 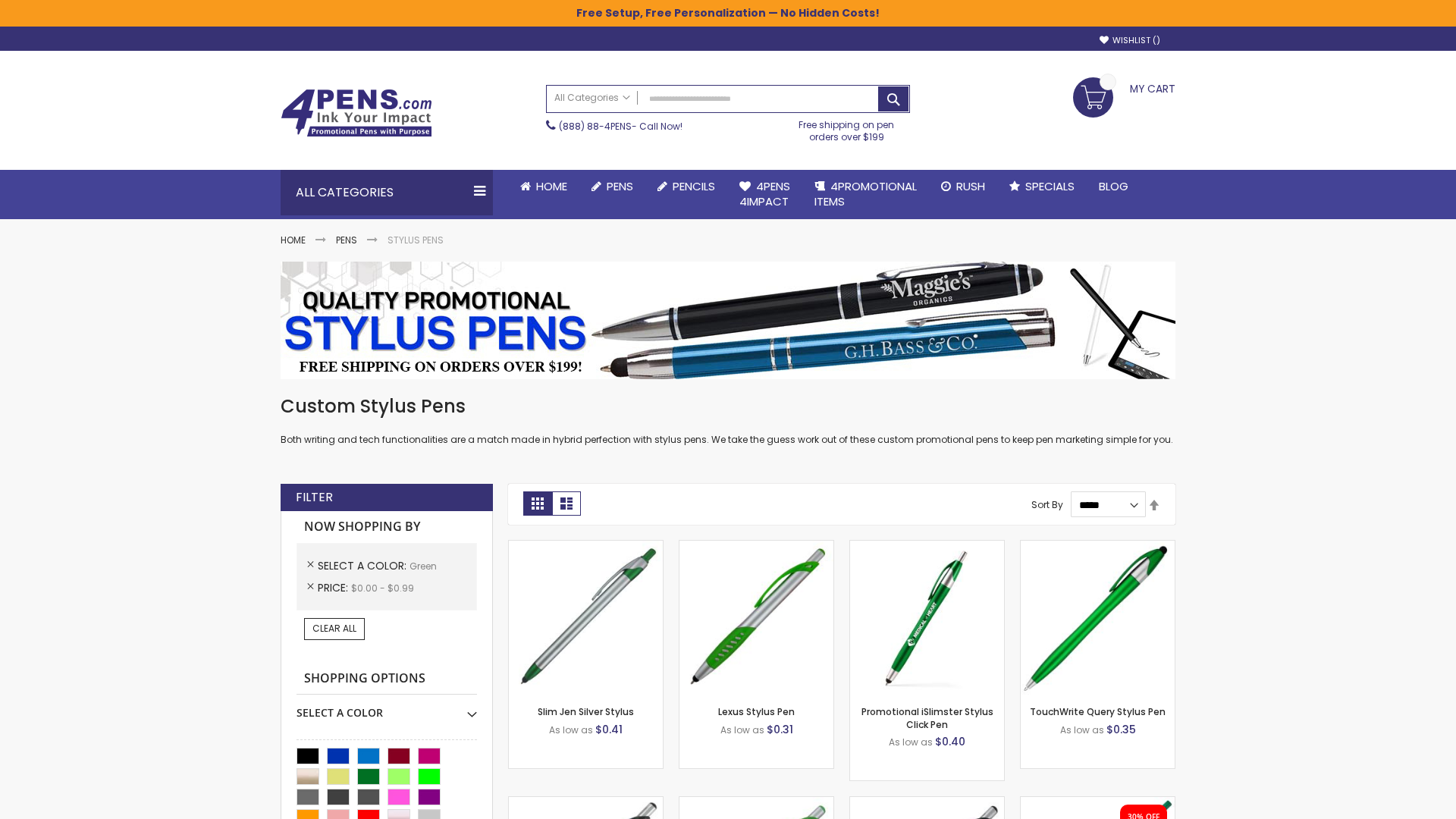 What do you see at coordinates (335, 628) in the screenshot?
I see `span: Clear All` at bounding box center [335, 628].